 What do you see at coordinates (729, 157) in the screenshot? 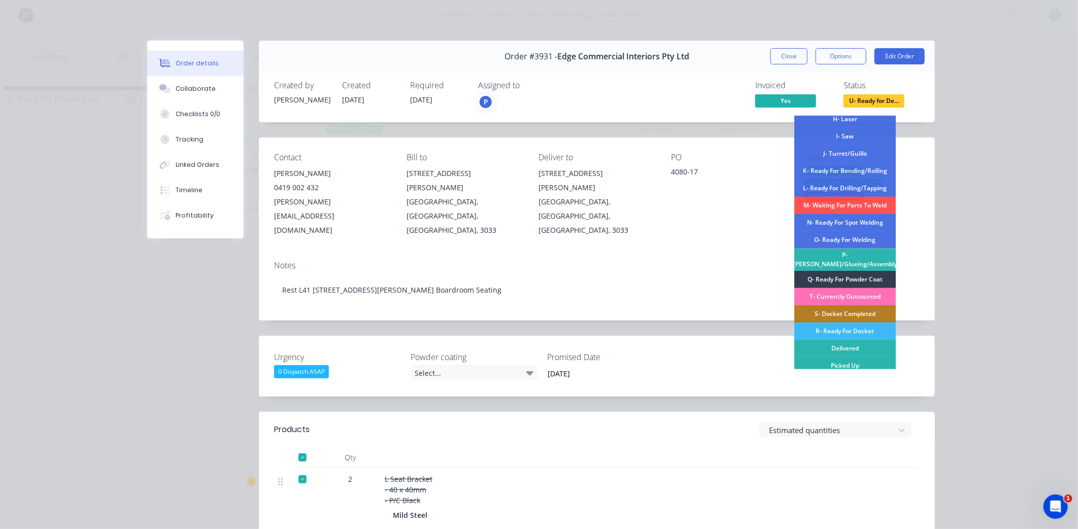
I see `div: PO` at bounding box center [729, 157].